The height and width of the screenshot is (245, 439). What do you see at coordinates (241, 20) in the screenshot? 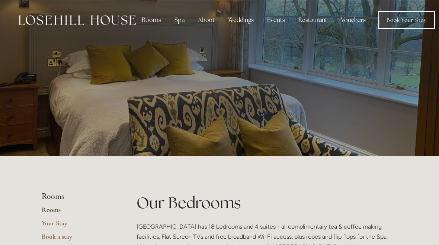
I see `div: Weddings` at bounding box center [241, 20].